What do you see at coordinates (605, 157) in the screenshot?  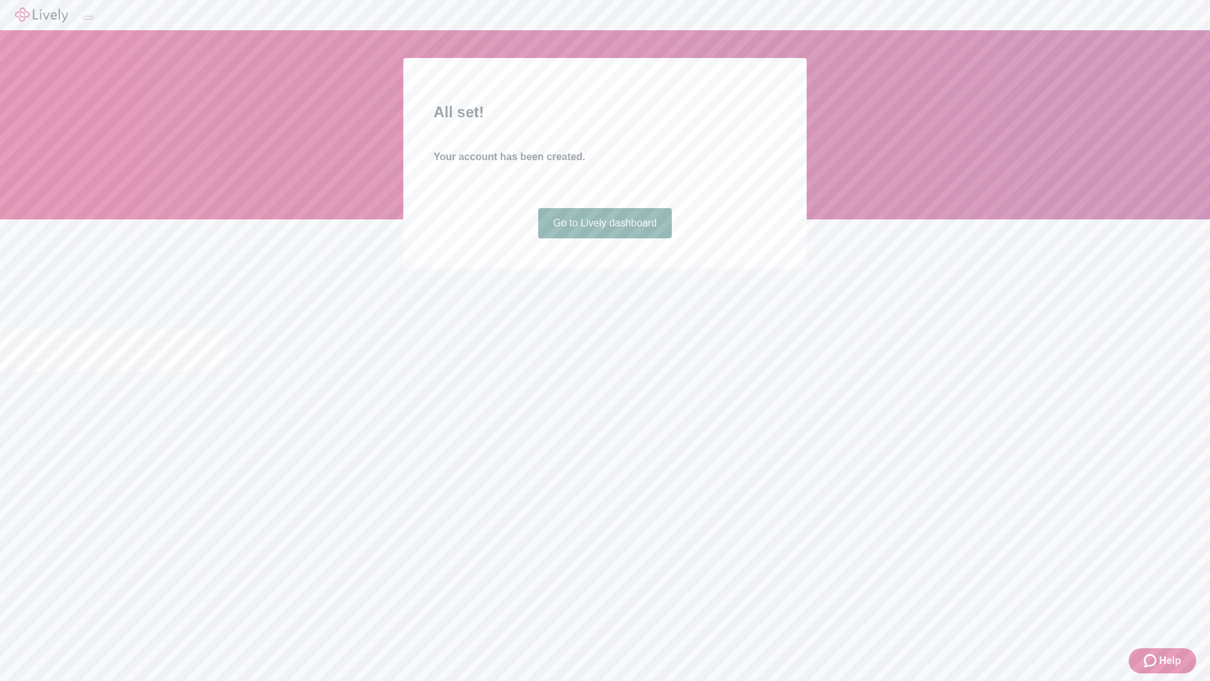 I see `h4: Your account has been created.` at bounding box center [605, 157].